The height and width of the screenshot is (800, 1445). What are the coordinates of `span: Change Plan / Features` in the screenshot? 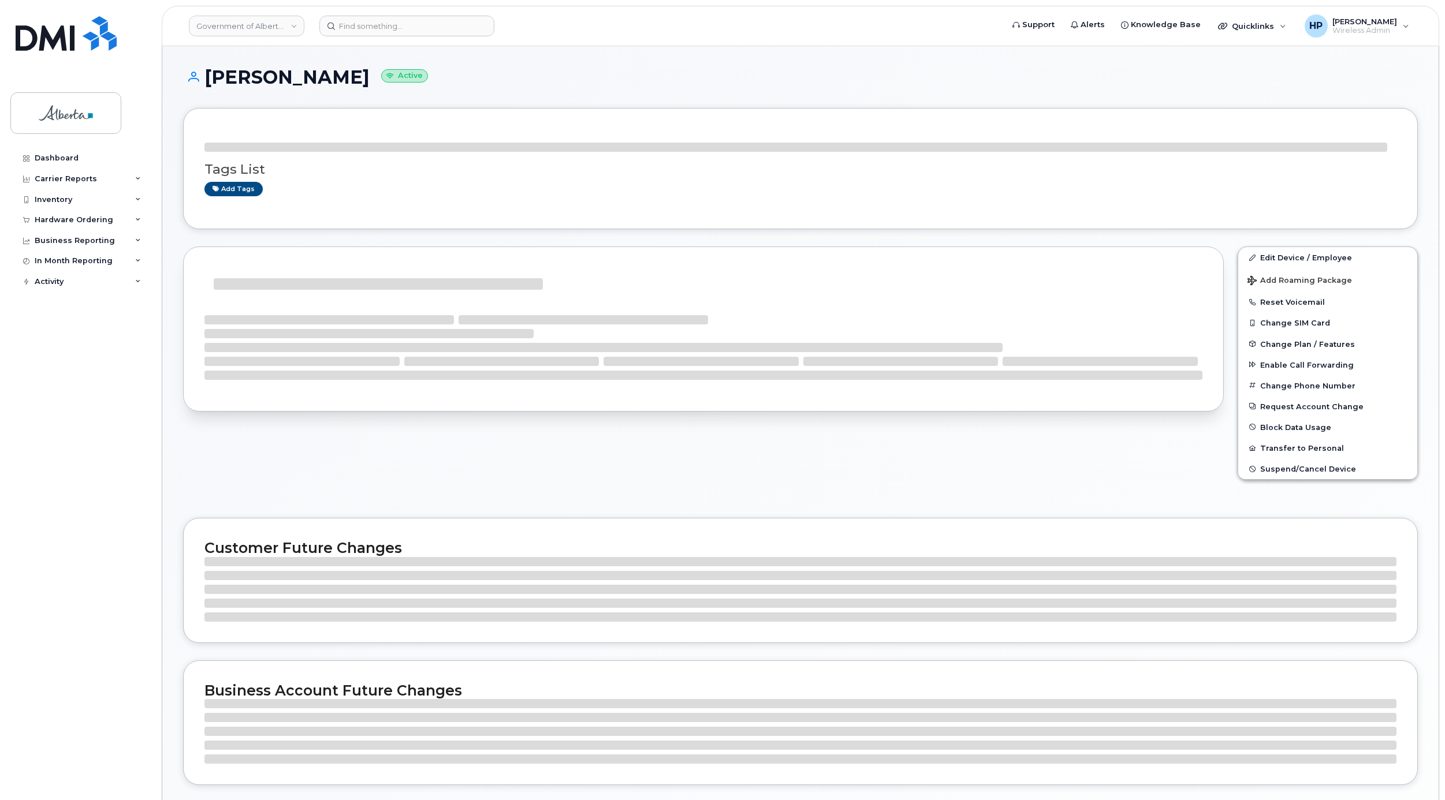 It's located at (1307, 344).